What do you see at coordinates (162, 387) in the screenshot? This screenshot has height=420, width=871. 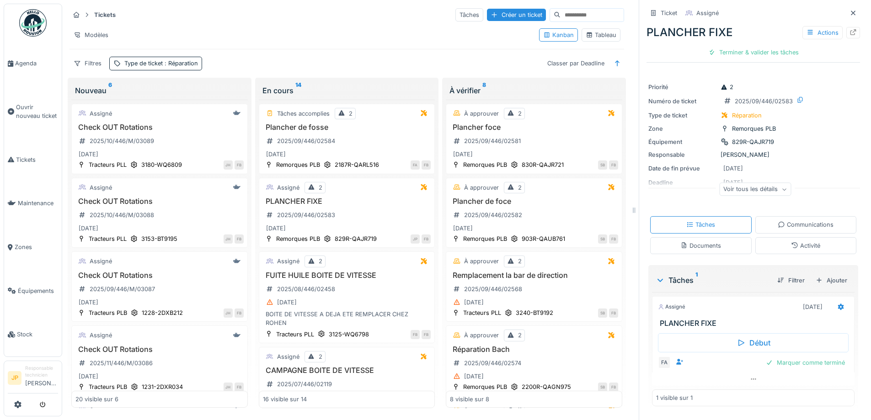 I see `div: 1231-2DXR034` at bounding box center [162, 387].